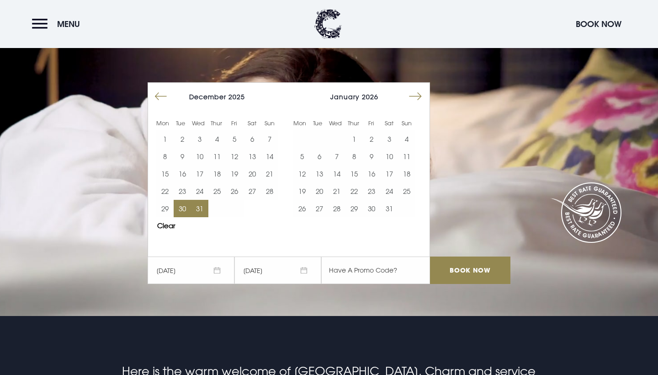 The width and height of the screenshot is (658, 375). I want to click on td: Choose Monday, December 1, 2025 as your end date., so click(165, 139).